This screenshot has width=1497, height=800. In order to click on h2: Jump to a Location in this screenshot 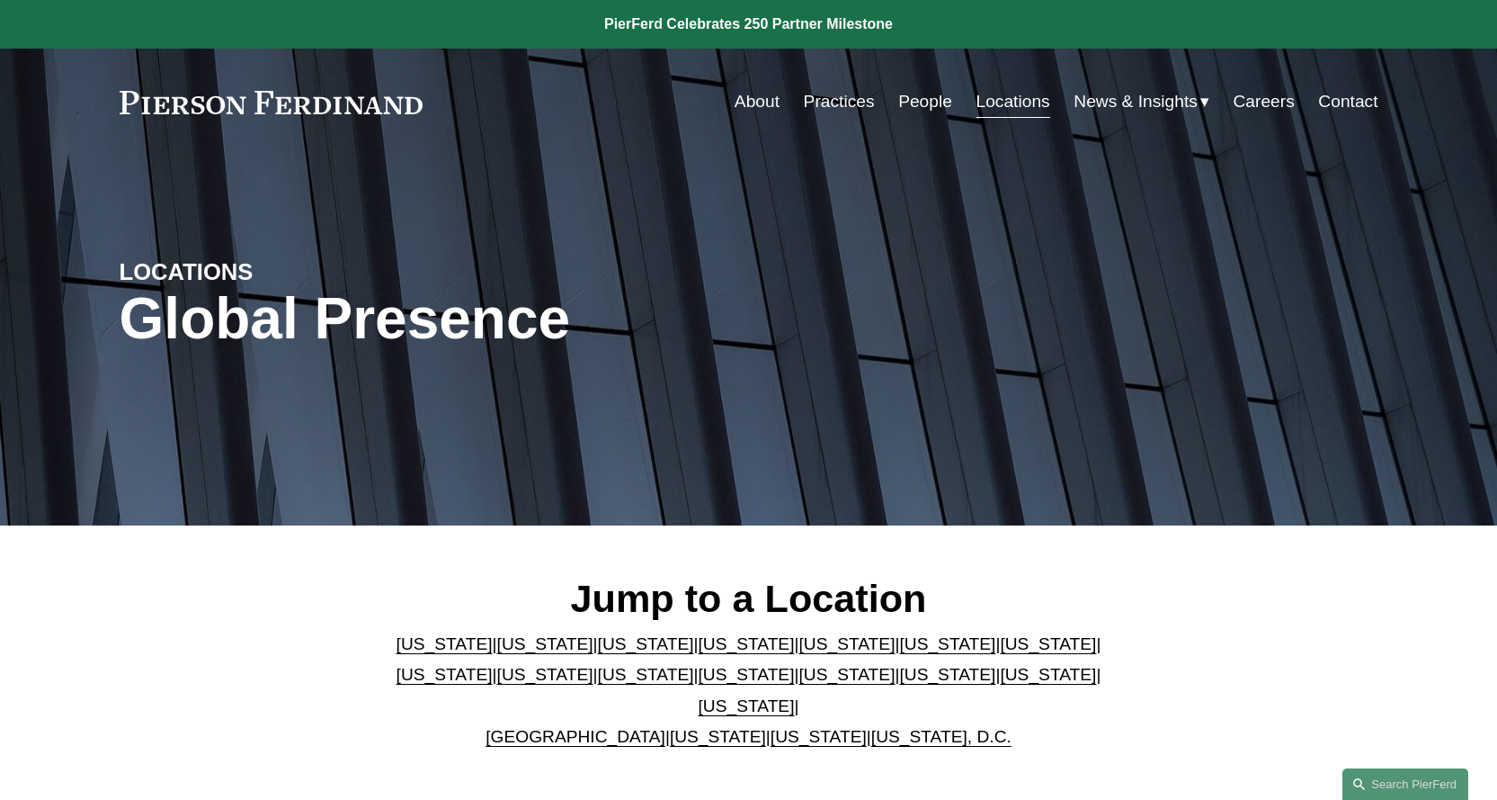, I will do `click(748, 598)`.